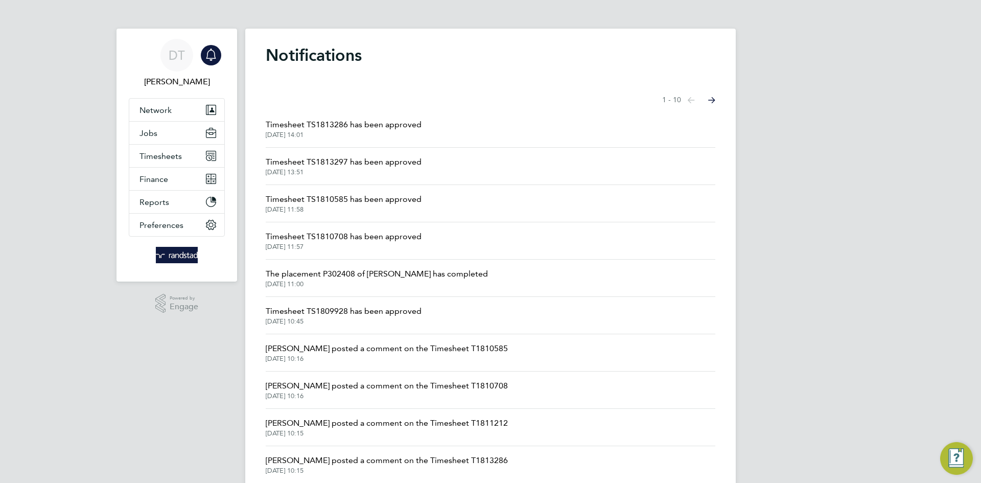  What do you see at coordinates (343, 237) in the screenshot?
I see `span: Timesheet TS1810708 has been approved` at bounding box center [343, 237].